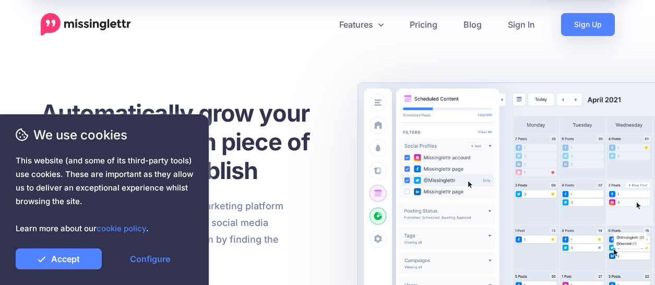 The height and width of the screenshot is (285, 655). Describe the element at coordinates (86, 25) in the screenshot. I see `a: Home` at that location.